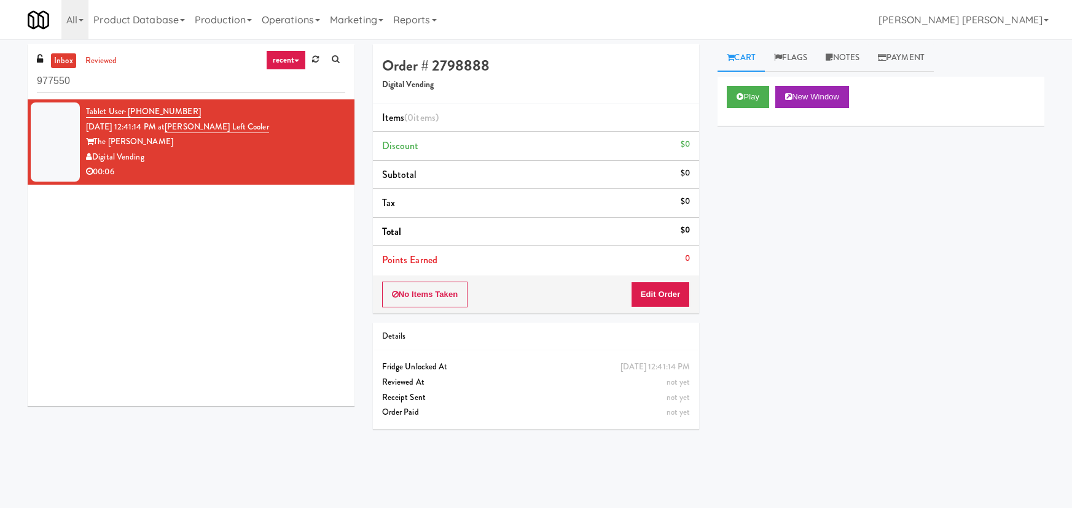 Image resolution: width=1072 pixels, height=508 pixels. Describe the element at coordinates (410, 117) in the screenshot. I see `span: Items` at that location.